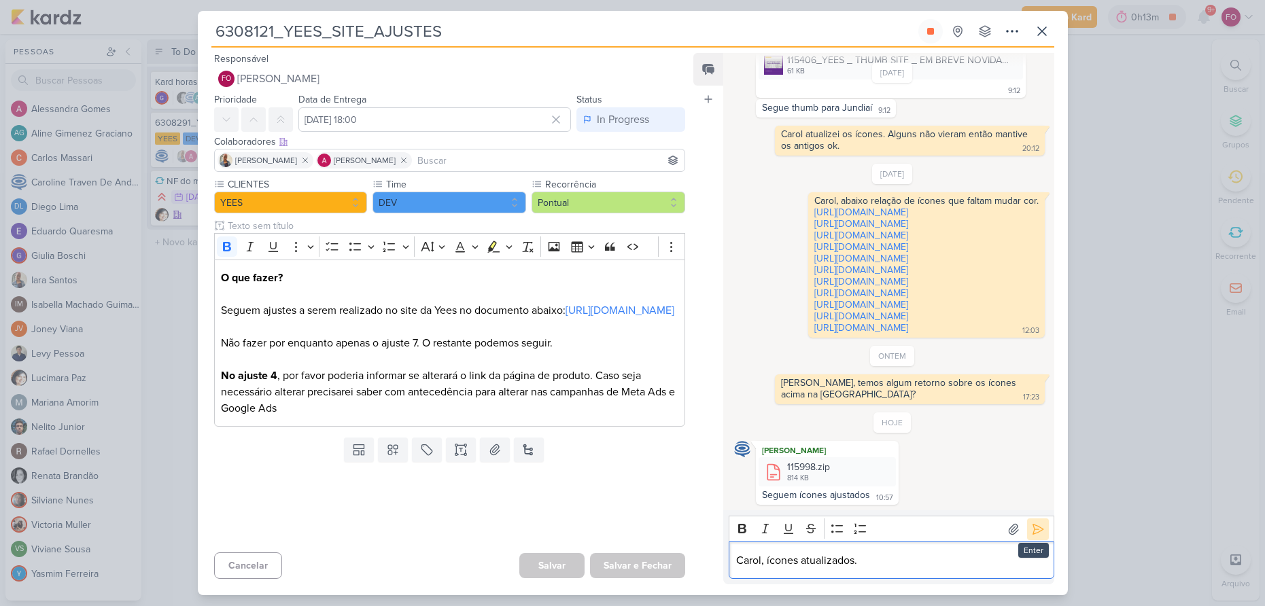 The height and width of the screenshot is (606, 1265). Describe the element at coordinates (449, 343) in the screenshot. I see `p: Seguem ajustes a serem realizado no site da Yees no documento abaixo: Não fazer por enquanto apen...` at that location.